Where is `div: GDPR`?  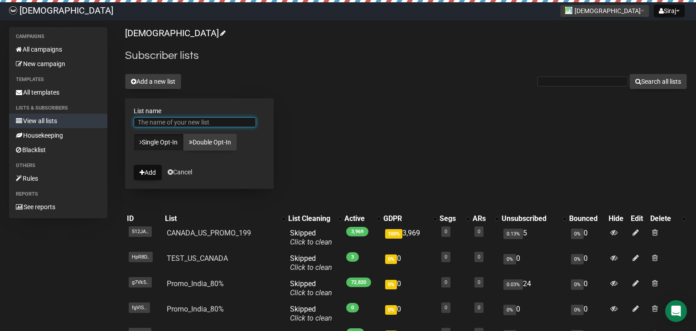
div: GDPR is located at coordinates (406, 219).